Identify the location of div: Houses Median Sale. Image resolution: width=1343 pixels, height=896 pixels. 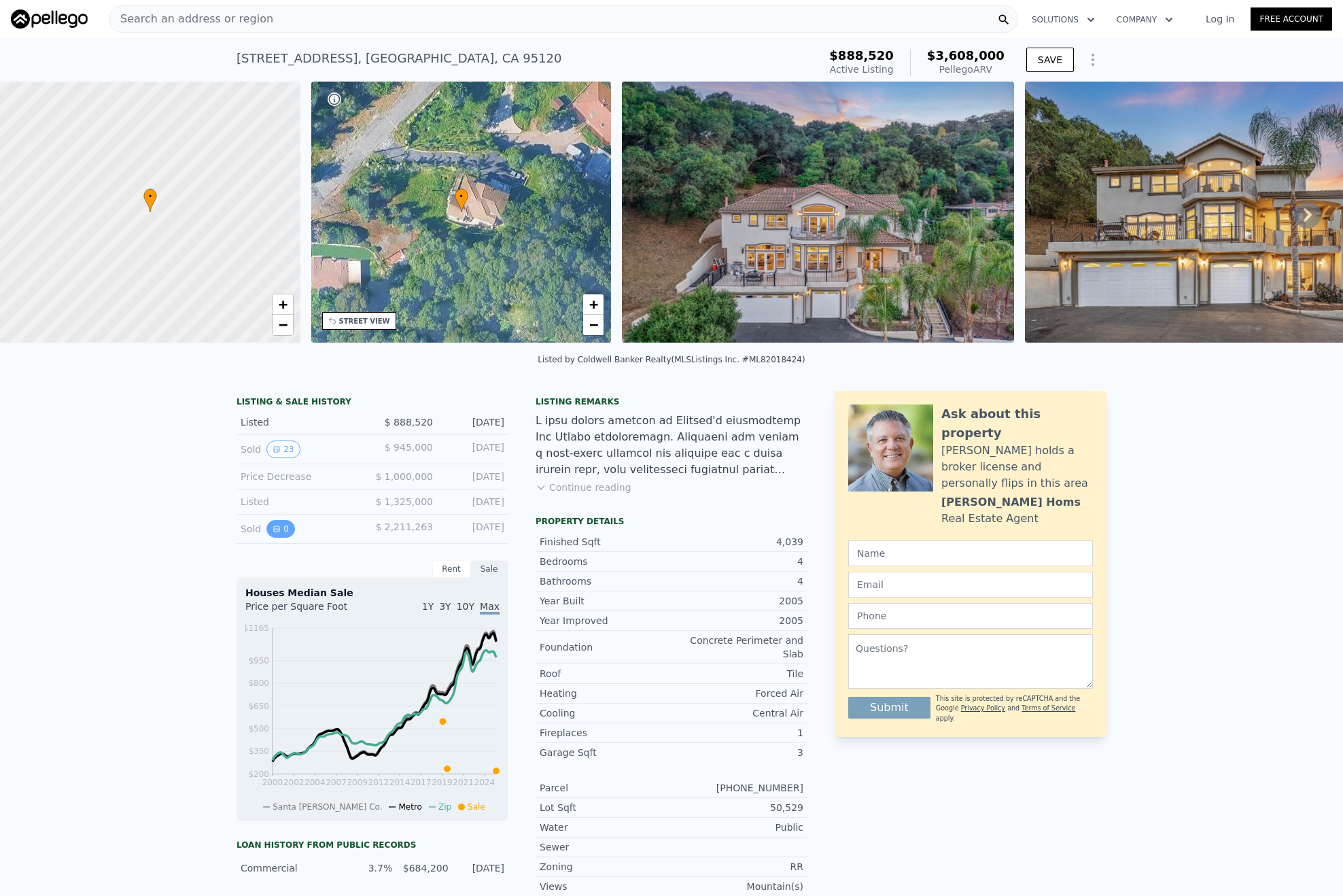
(372, 593).